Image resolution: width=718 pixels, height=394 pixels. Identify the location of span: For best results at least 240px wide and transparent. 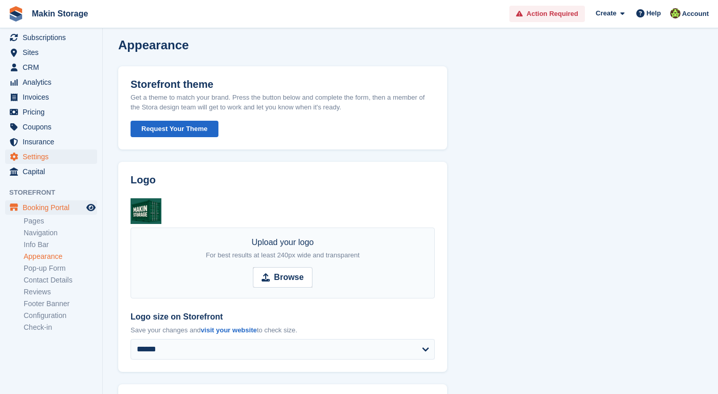
(282, 255).